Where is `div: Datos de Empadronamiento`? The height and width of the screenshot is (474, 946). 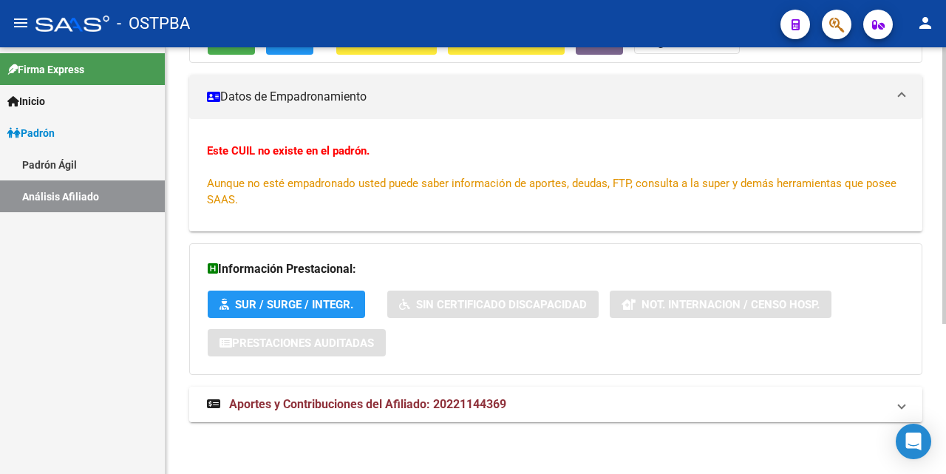
div: Datos de Empadronamiento is located at coordinates (556, 175).